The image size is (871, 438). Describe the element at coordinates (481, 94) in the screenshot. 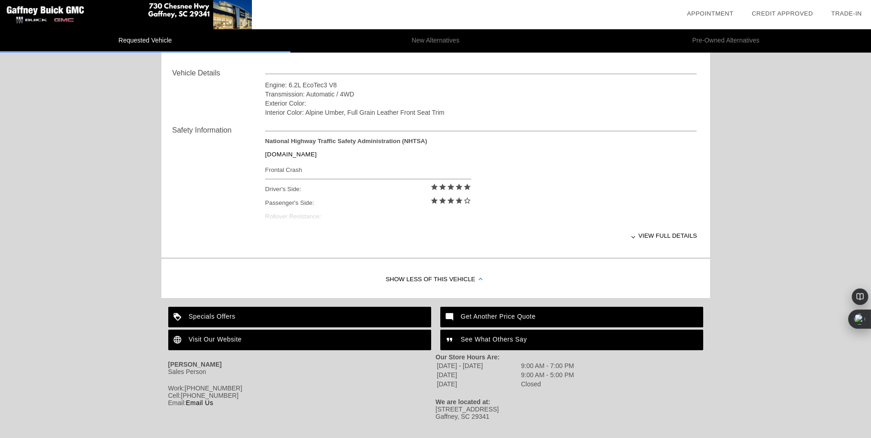

I see `div: Transmission: Automatic / 4WD` at that location.